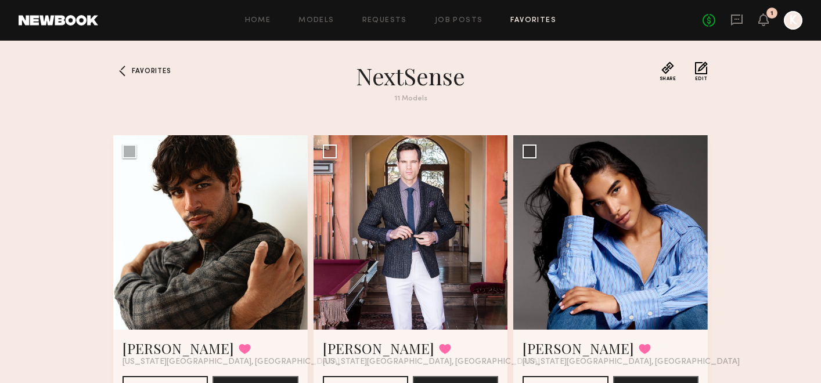 The height and width of the screenshot is (383, 821). Describe the element at coordinates (410, 99) in the screenshot. I see `div: 11 Models` at that location.